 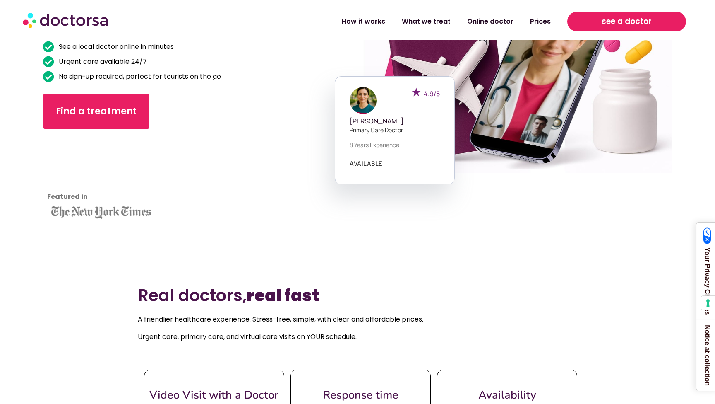 What do you see at coordinates (358, 337) in the screenshot?
I see `p: Urgent care, primary care, and virtual care visits on YOUR schedule.` at bounding box center [358, 337].